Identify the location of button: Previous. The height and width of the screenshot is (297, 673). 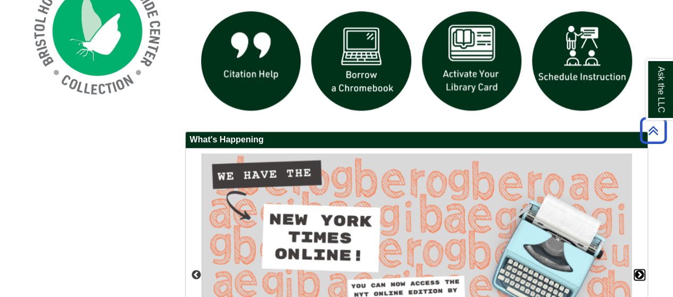
(196, 275).